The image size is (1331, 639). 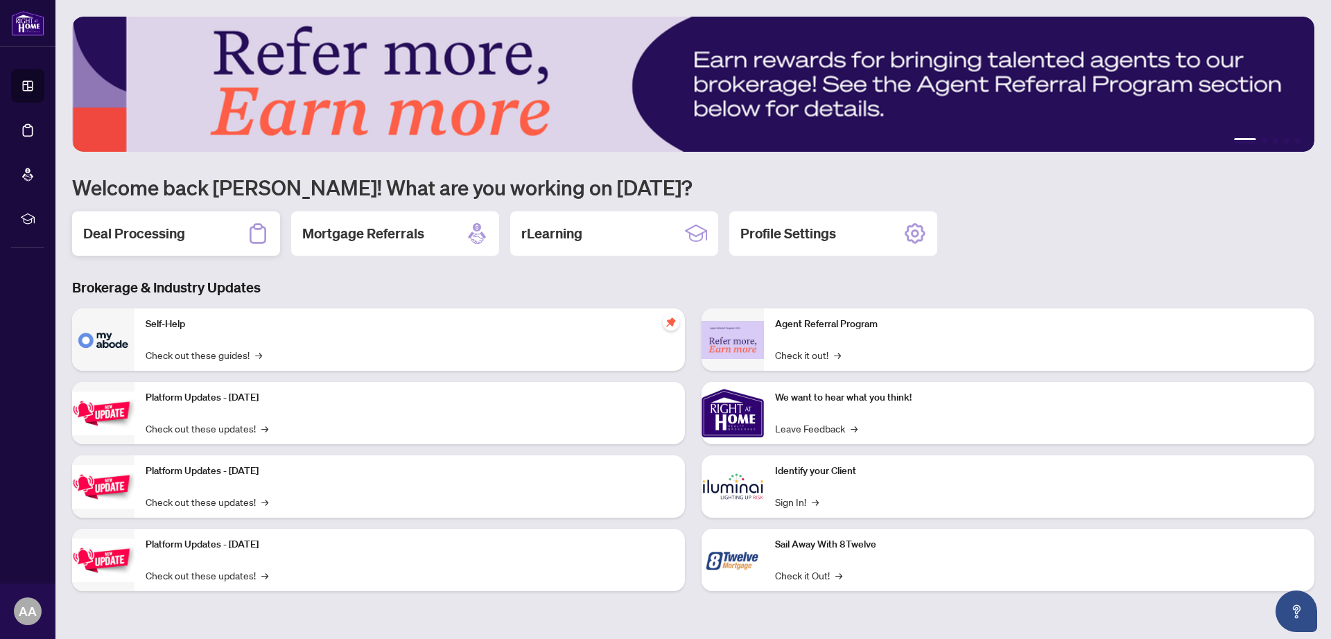 I want to click on button: Open asap, so click(x=1296, y=611).